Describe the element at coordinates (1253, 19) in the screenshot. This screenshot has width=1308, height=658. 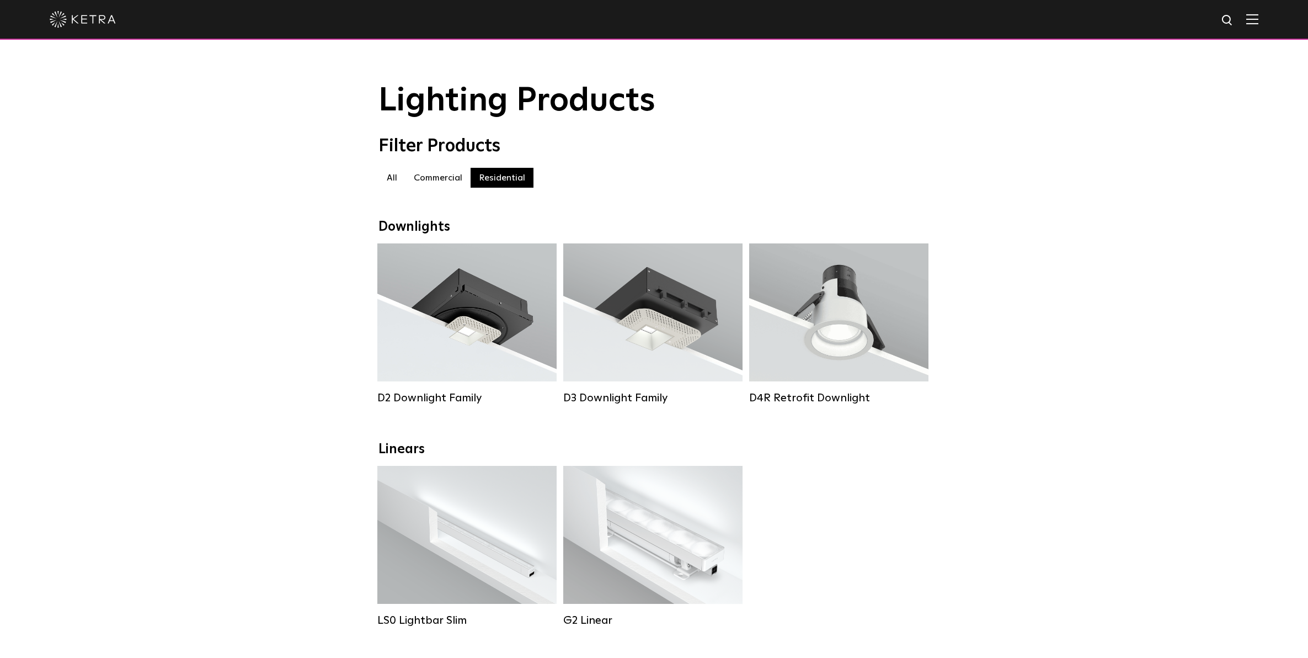
I see `img: Hamburger%20Nav.svg` at that location.